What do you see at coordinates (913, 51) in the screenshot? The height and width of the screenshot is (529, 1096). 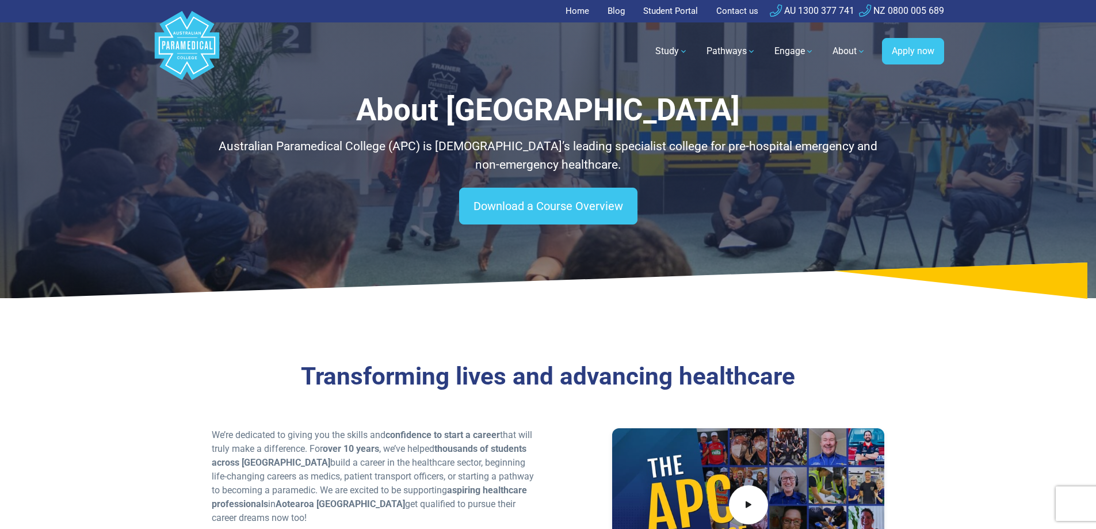 I see `a: Apply now` at bounding box center [913, 51].